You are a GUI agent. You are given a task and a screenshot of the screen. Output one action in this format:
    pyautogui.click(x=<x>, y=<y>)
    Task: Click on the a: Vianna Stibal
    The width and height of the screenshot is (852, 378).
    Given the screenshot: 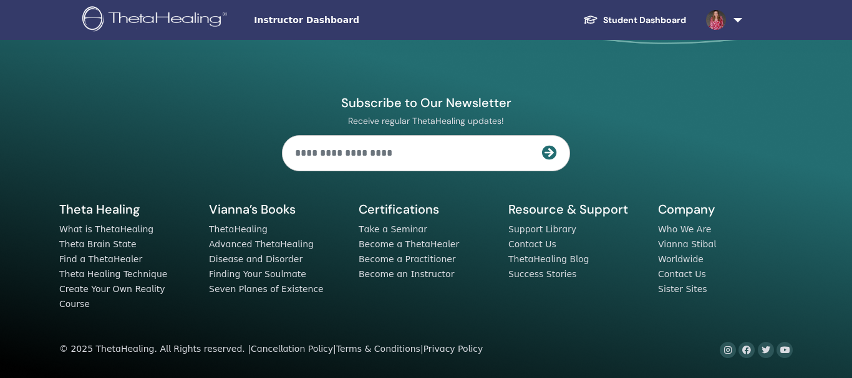 What is the action you would take?
    pyautogui.click(x=686, y=244)
    